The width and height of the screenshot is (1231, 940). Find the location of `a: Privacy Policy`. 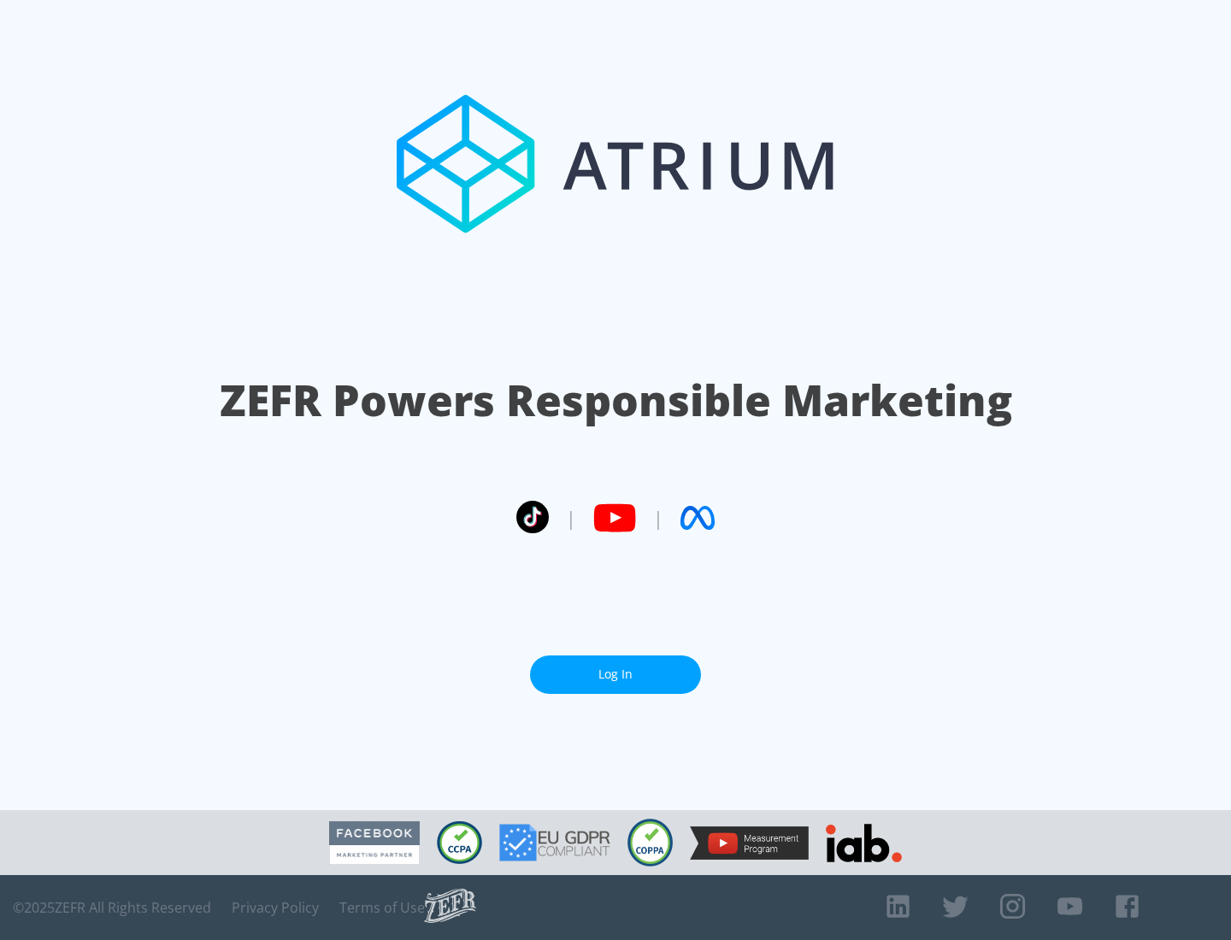

a: Privacy Policy is located at coordinates (275, 908).